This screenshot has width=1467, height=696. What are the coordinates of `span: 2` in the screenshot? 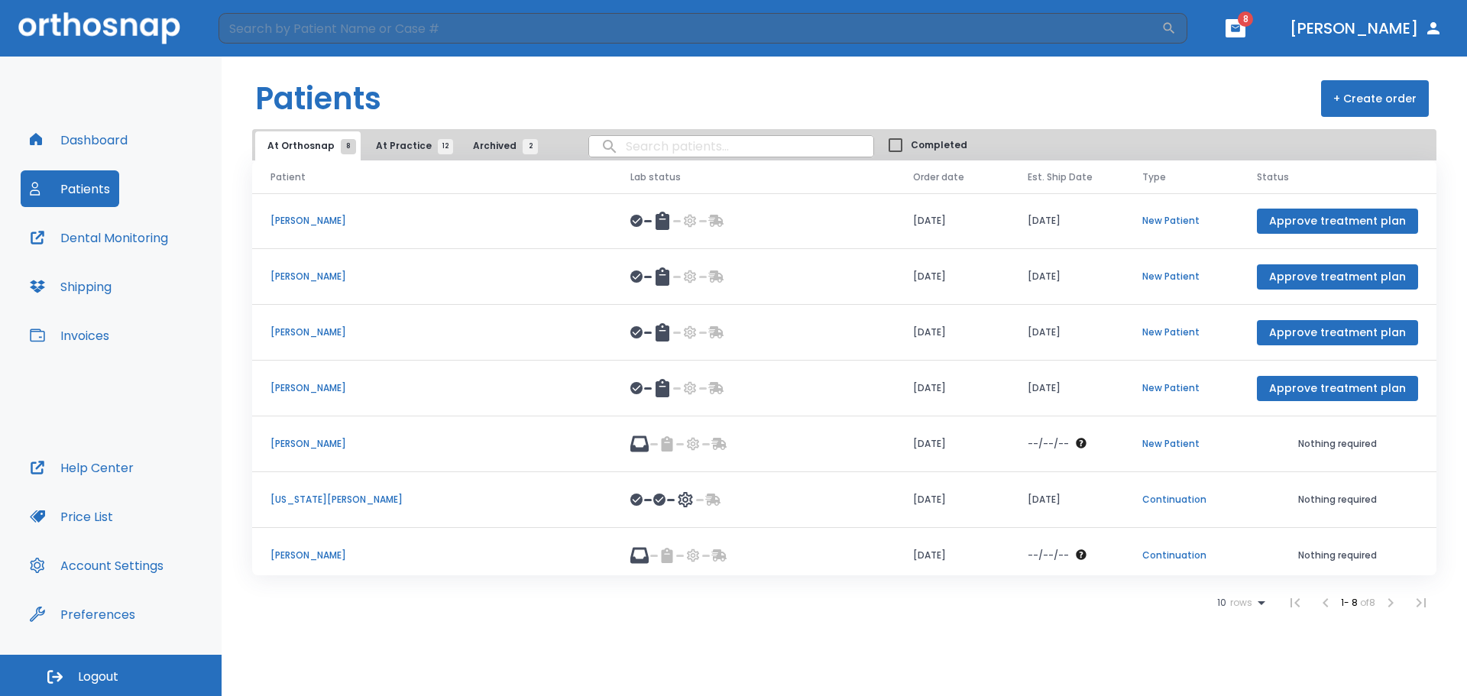 It's located at (530, 147).